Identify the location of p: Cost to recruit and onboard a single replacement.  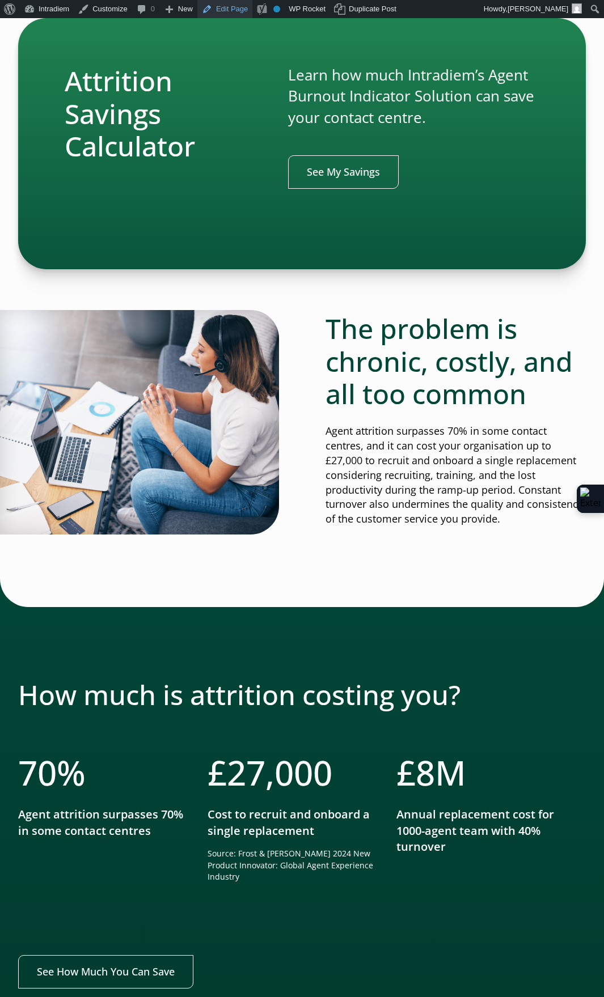
(290, 823).